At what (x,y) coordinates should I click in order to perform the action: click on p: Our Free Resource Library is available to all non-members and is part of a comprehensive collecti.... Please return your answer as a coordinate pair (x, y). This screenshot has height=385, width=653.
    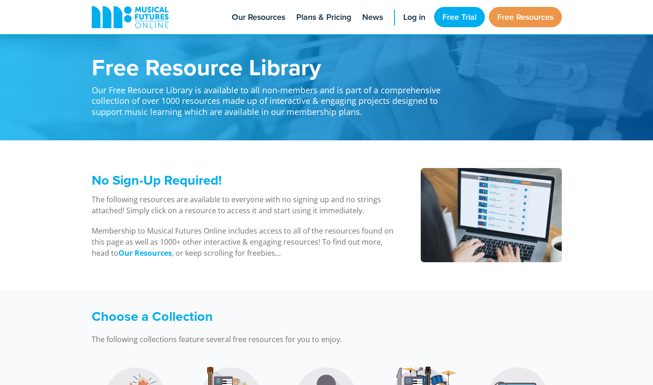
    Looking at the image, I should click on (272, 98).